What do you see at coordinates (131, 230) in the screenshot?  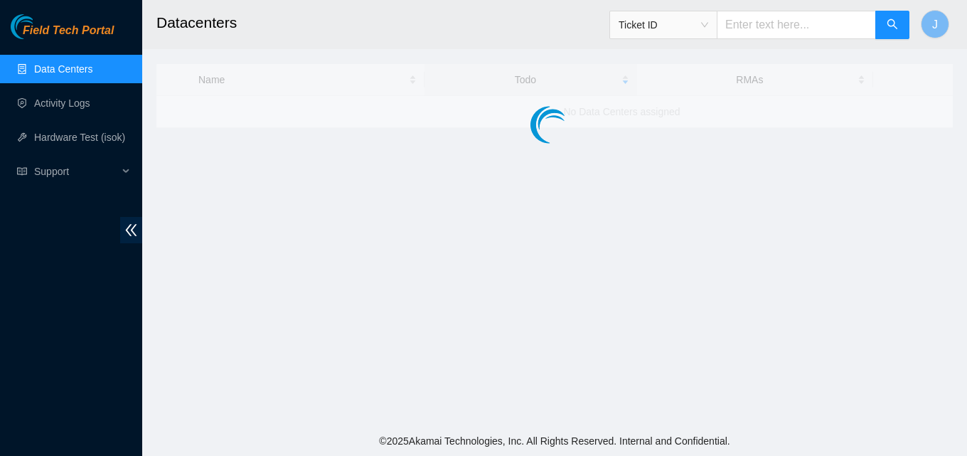 I see `span: double-left` at bounding box center [131, 230].